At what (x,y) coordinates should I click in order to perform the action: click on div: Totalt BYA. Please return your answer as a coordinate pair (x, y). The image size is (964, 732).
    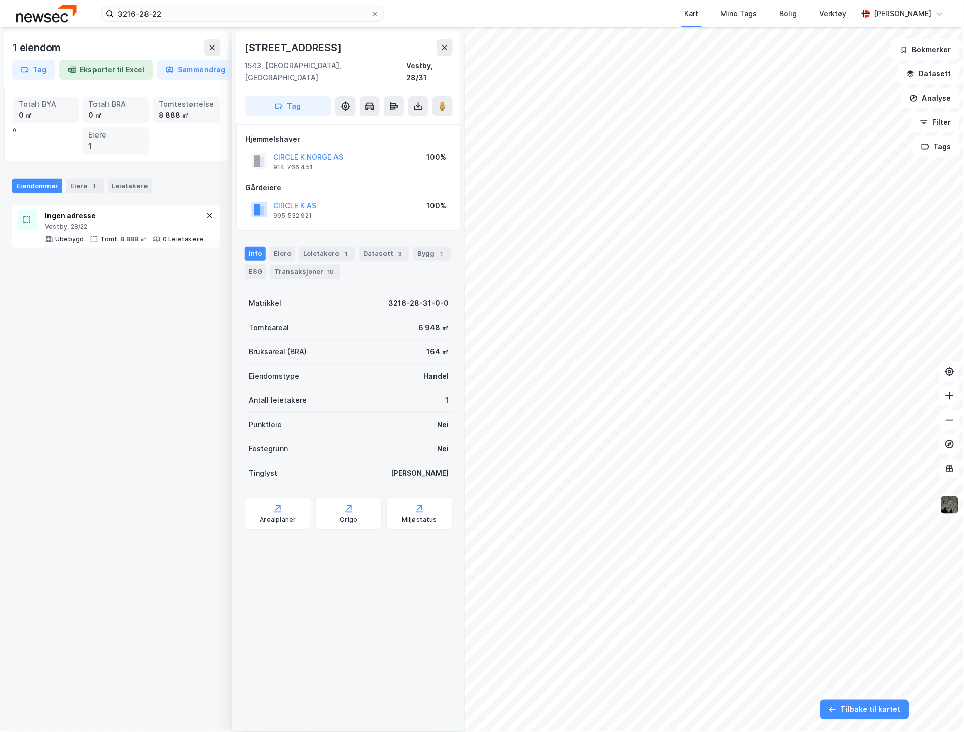
    Looking at the image, I should click on (45, 104).